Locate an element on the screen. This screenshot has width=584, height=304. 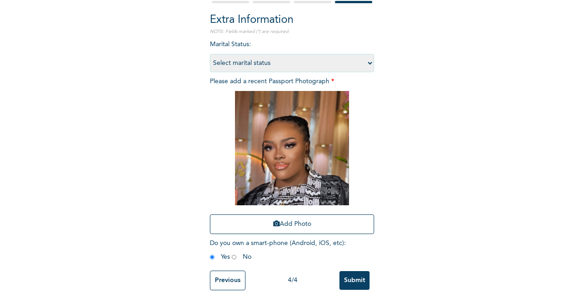
span: Marital Status : is located at coordinates (292, 53).